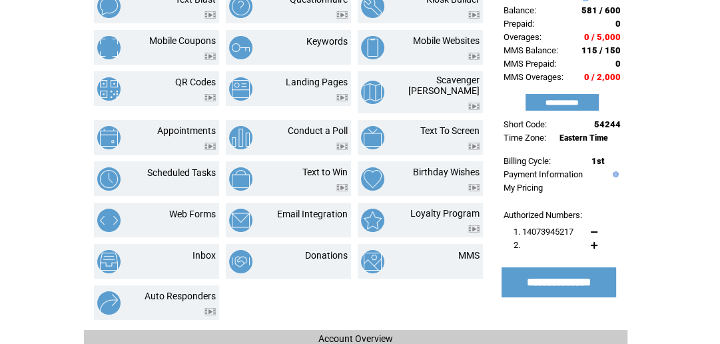 The height and width of the screenshot is (344, 720). I want to click on span: Authorized Numbers:, so click(543, 214).